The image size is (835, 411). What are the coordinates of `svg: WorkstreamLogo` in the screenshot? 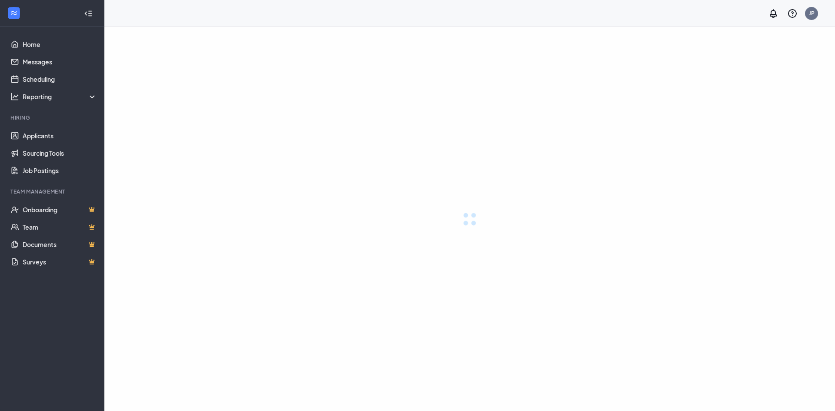 It's located at (14, 13).